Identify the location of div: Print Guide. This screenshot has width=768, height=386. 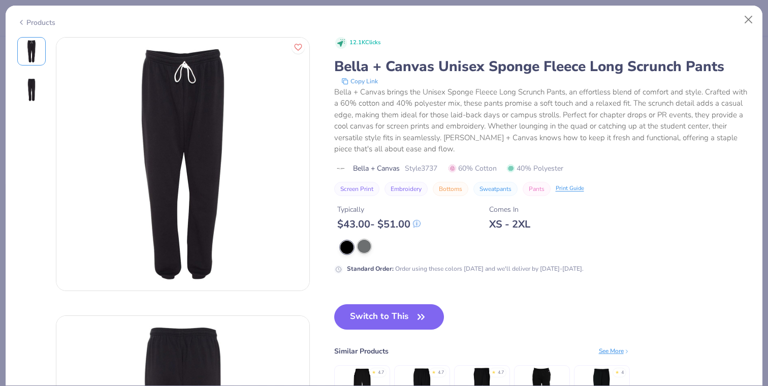
(570, 189).